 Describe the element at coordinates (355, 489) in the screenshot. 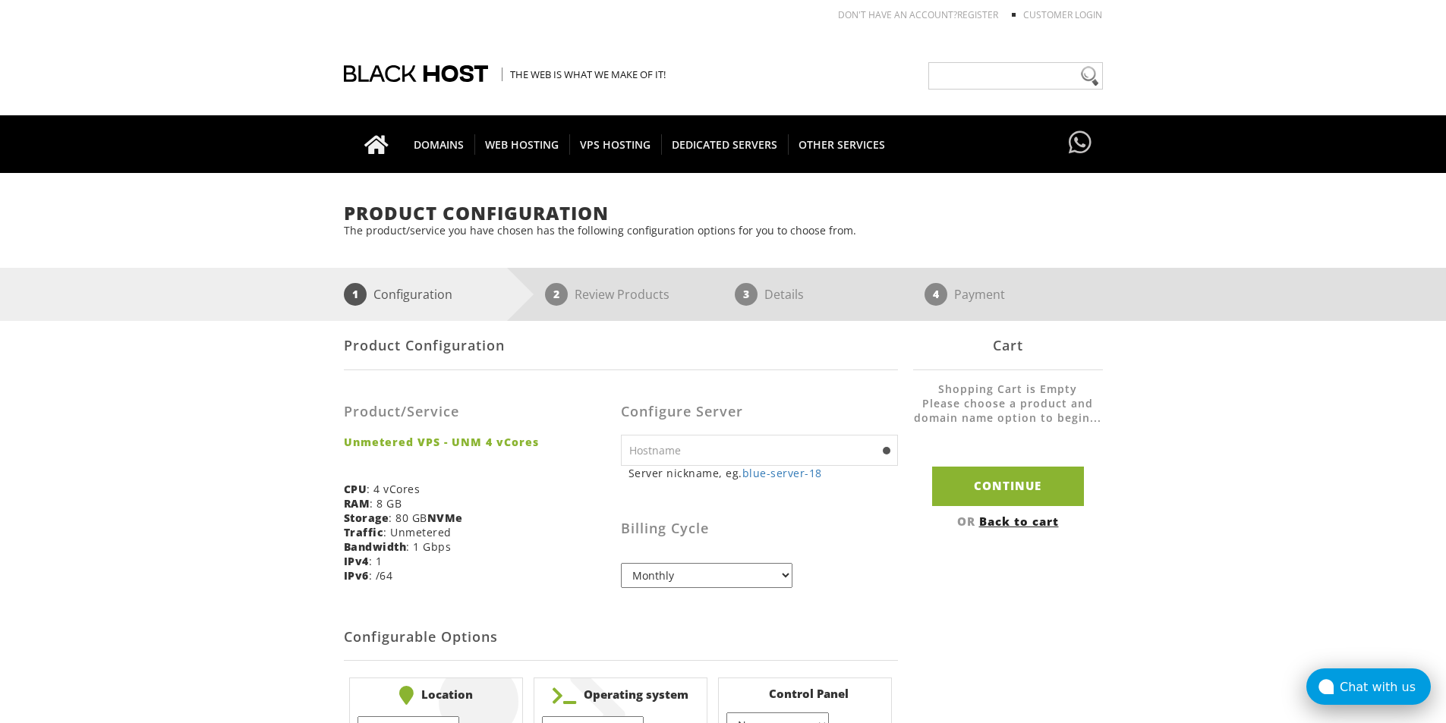

I see `b: CPU` at that location.